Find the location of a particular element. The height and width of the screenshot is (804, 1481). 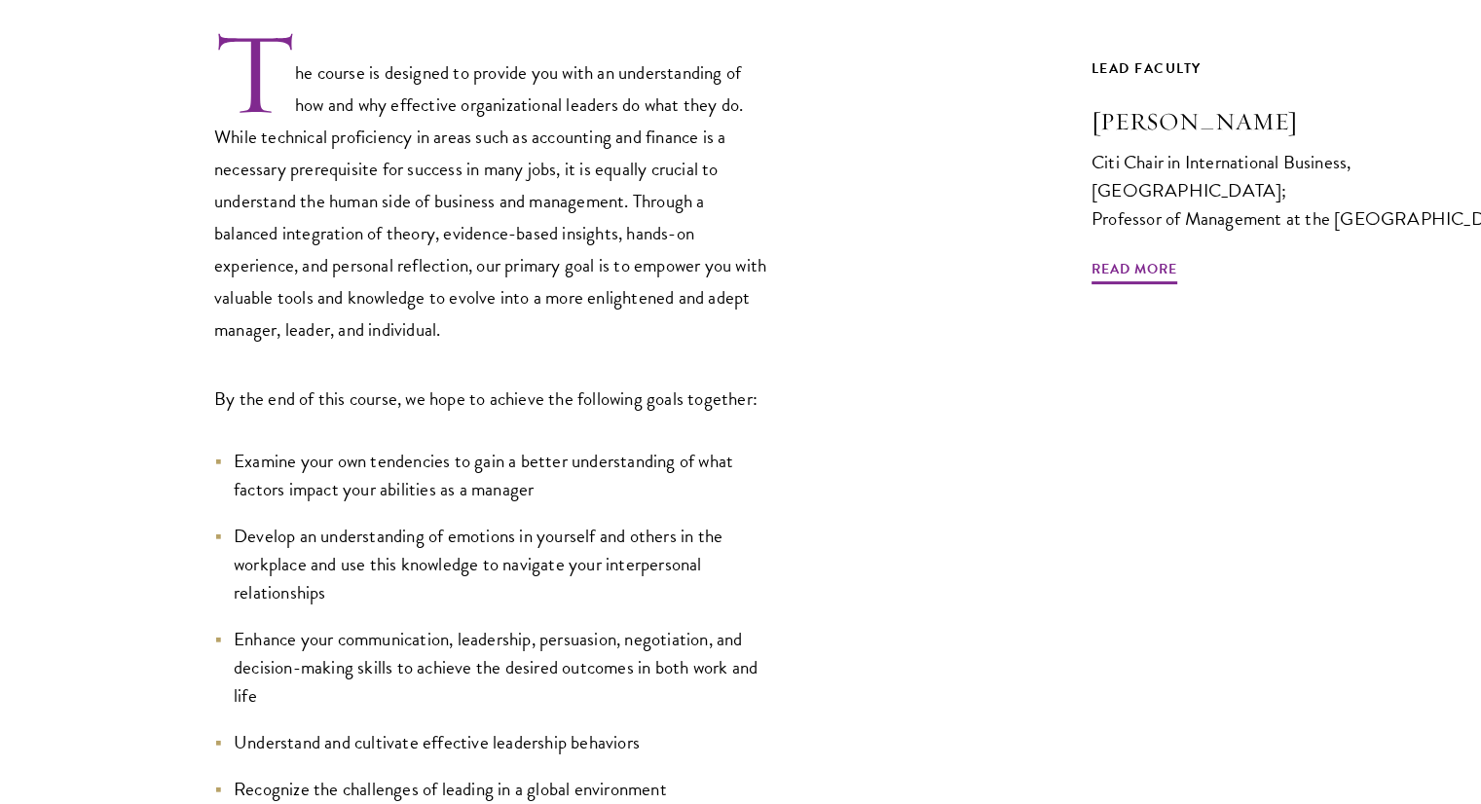

p: By the end of this course, we hope to achieve the following goals together: is located at coordinates (492, 398).